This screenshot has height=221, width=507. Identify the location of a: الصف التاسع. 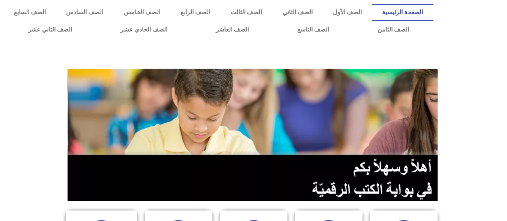
(313, 30).